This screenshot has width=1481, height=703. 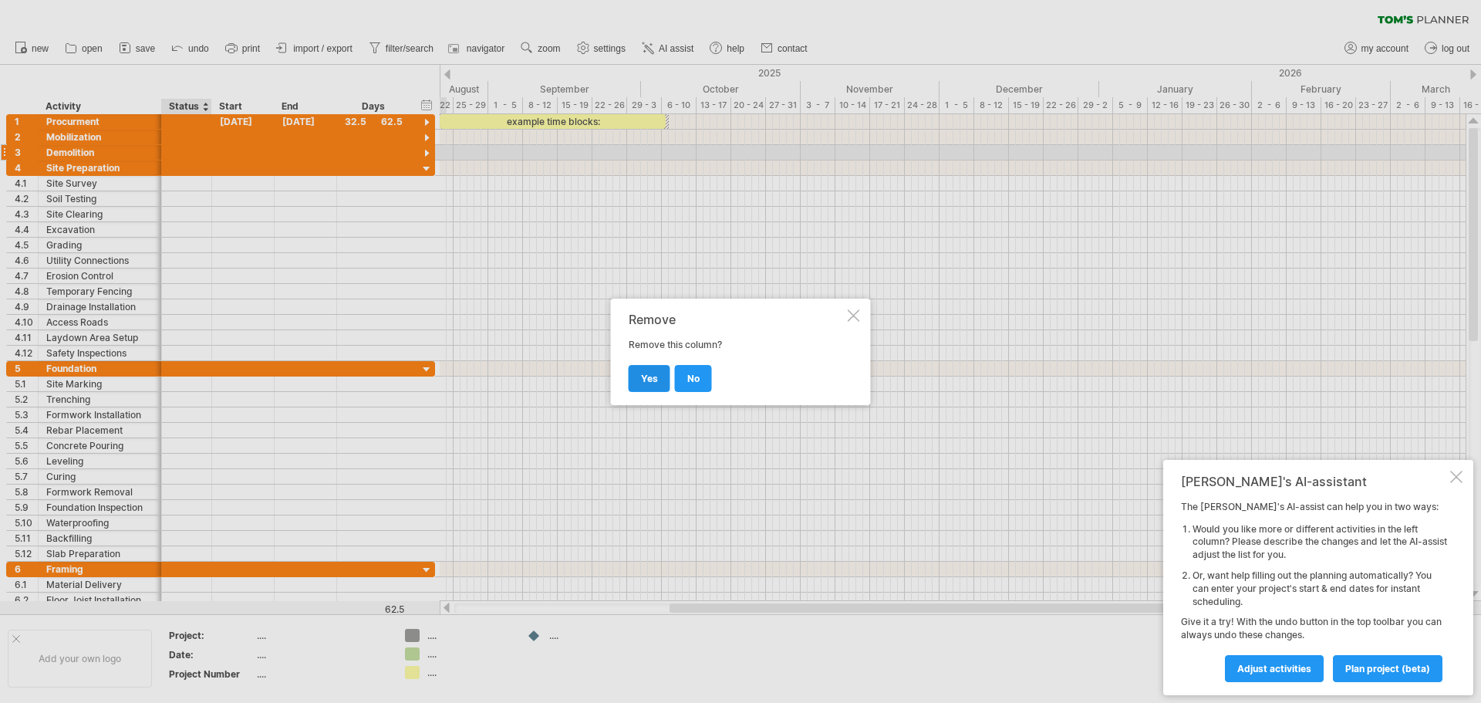 What do you see at coordinates (737, 319) in the screenshot?
I see `div: Remove` at bounding box center [737, 319].